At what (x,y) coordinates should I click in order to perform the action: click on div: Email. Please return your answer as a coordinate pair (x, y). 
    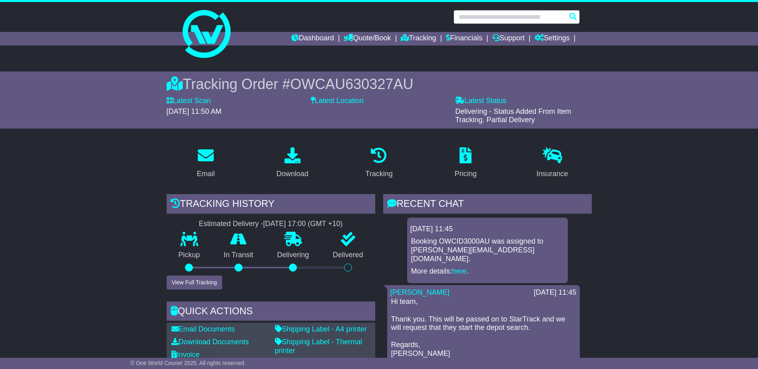
    Looking at the image, I should click on (205, 174).